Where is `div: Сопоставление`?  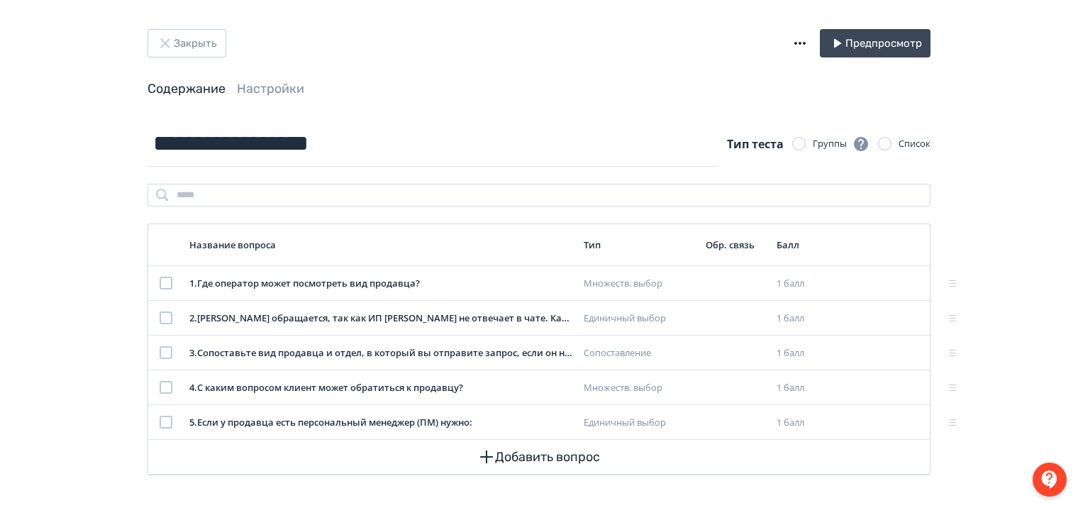 div: Сопоставление is located at coordinates (639, 353).